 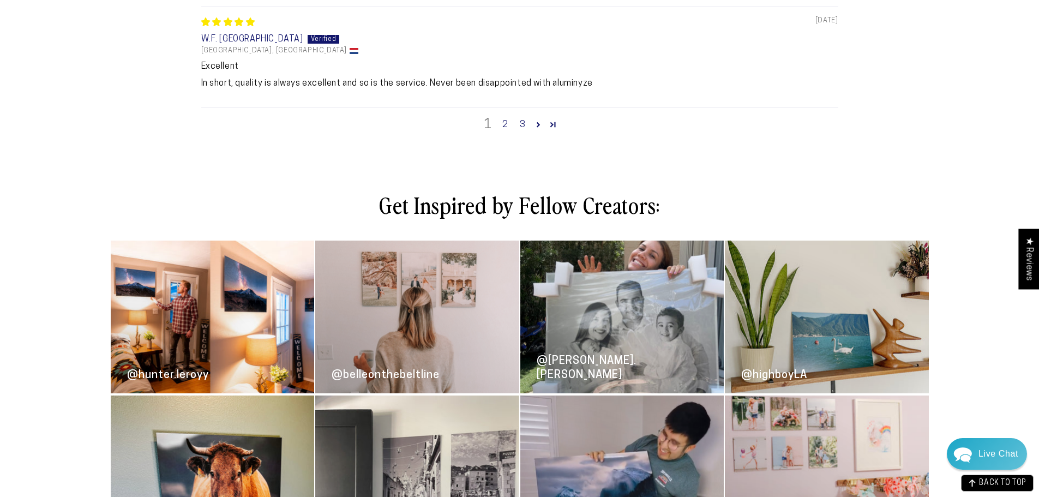 I want to click on span: BACK TO TOP, so click(x=1002, y=483).